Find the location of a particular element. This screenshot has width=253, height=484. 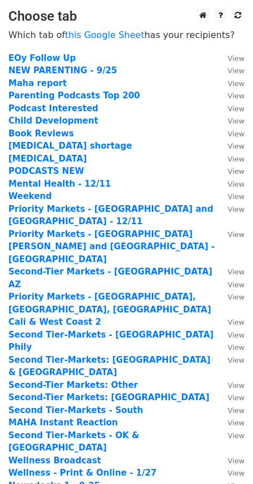

strong: Second Tier-Markets - South is located at coordinates (75, 410).